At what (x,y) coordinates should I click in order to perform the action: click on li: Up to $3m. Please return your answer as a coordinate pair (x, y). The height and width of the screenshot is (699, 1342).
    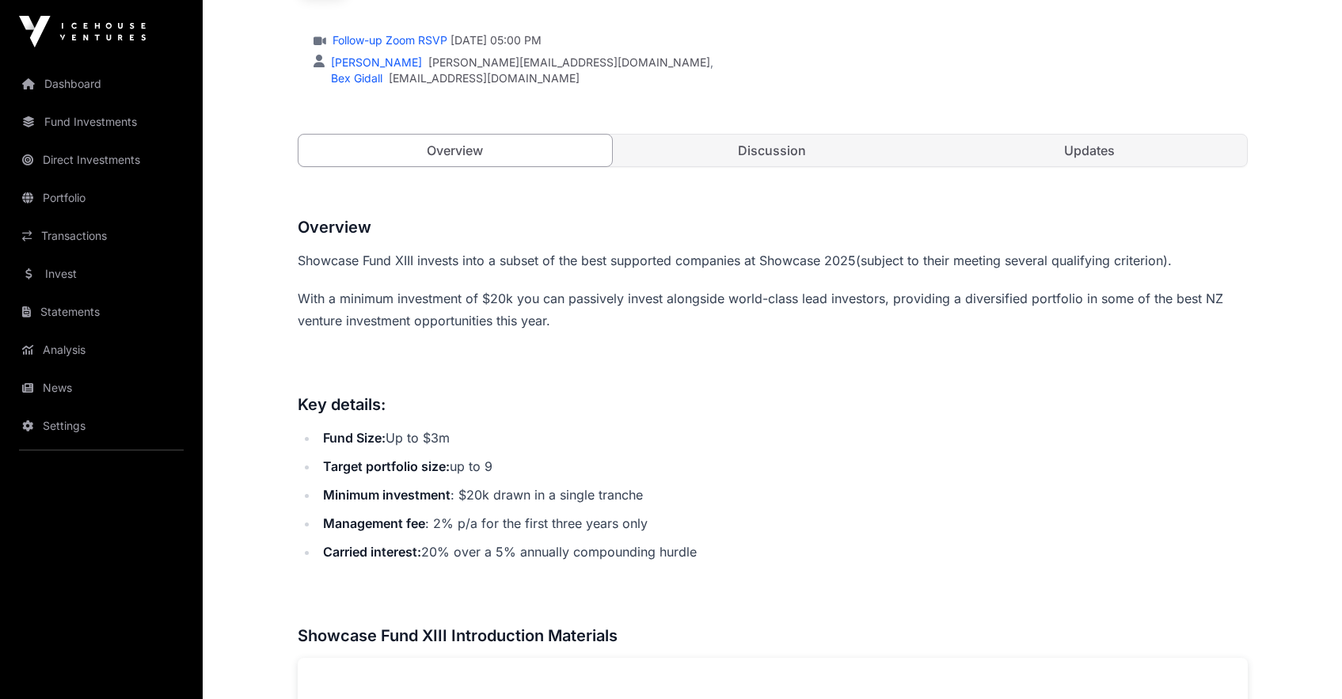
    Looking at the image, I should click on (783, 438).